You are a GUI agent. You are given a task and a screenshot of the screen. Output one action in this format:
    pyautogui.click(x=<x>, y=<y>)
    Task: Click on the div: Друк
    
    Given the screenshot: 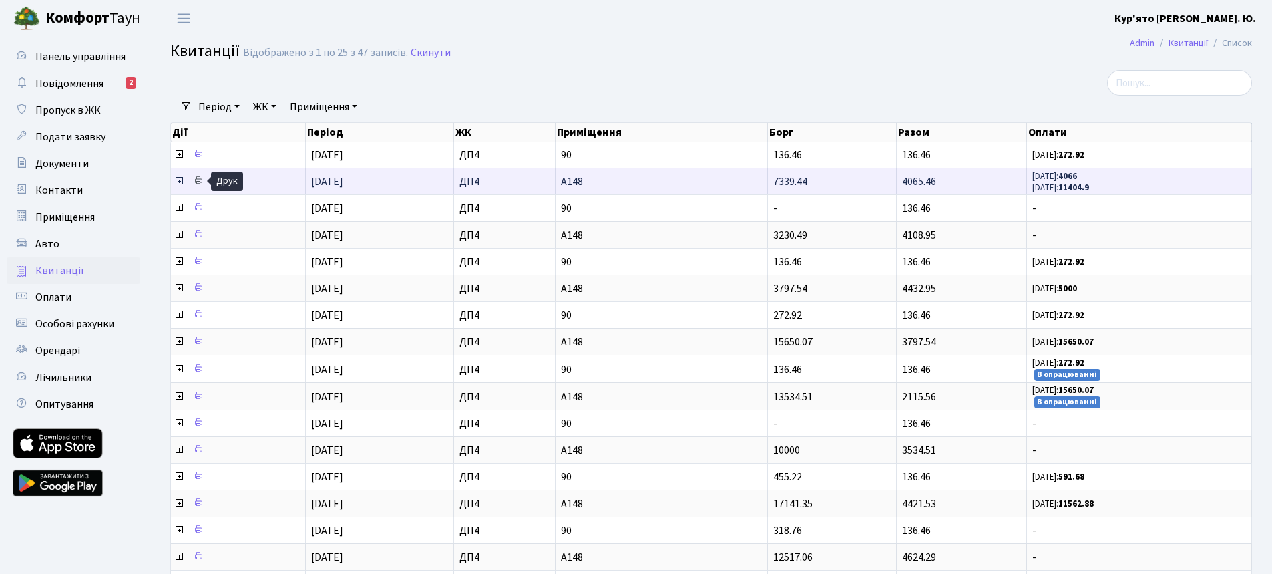 What is the action you would take?
    pyautogui.click(x=227, y=181)
    